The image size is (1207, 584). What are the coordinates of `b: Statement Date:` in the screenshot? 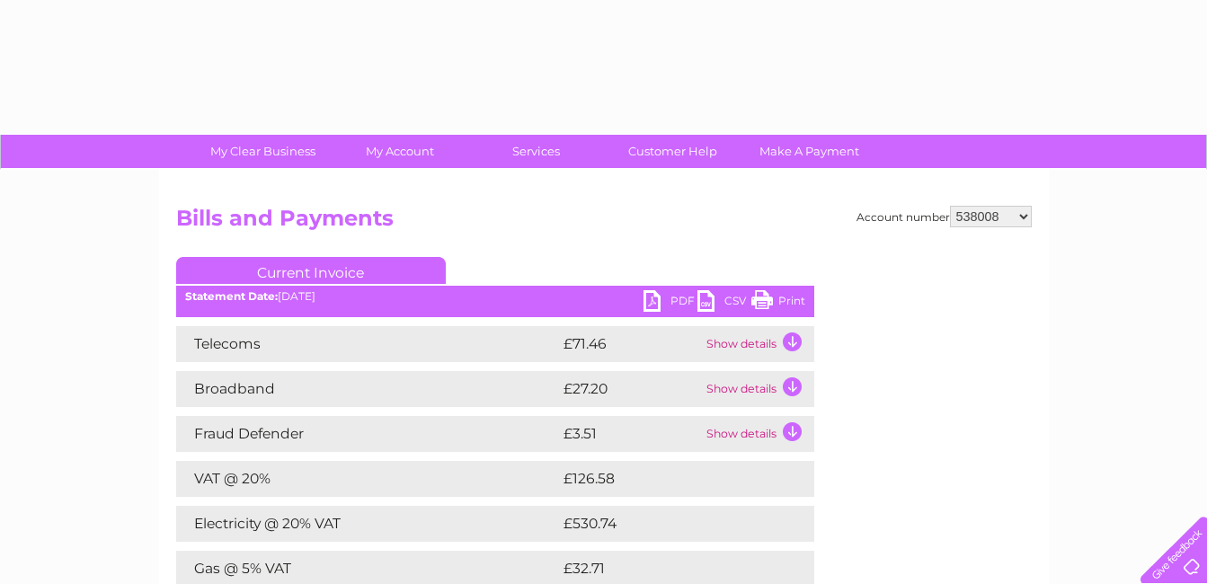 It's located at (231, 296).